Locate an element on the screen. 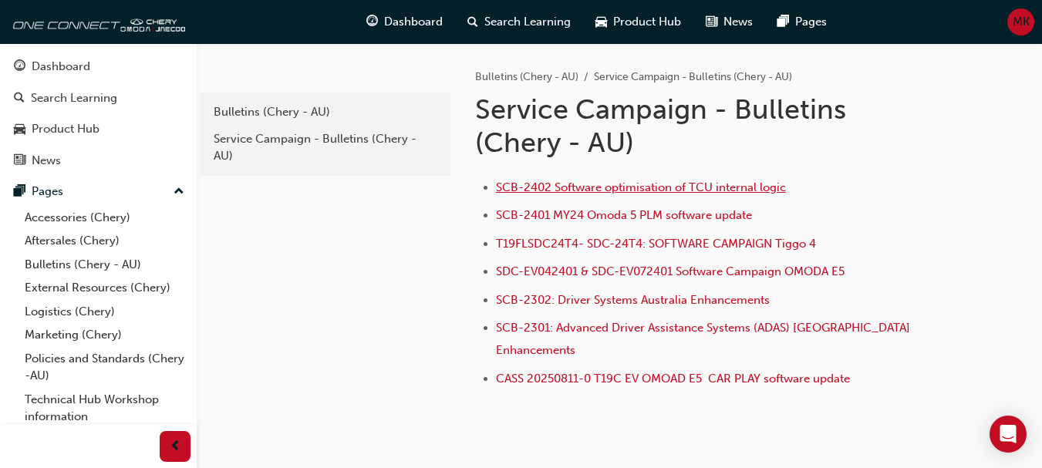 This screenshot has height=468, width=1042. li: Service Campaign - Bulletins (Chery - AU) is located at coordinates (693, 77).